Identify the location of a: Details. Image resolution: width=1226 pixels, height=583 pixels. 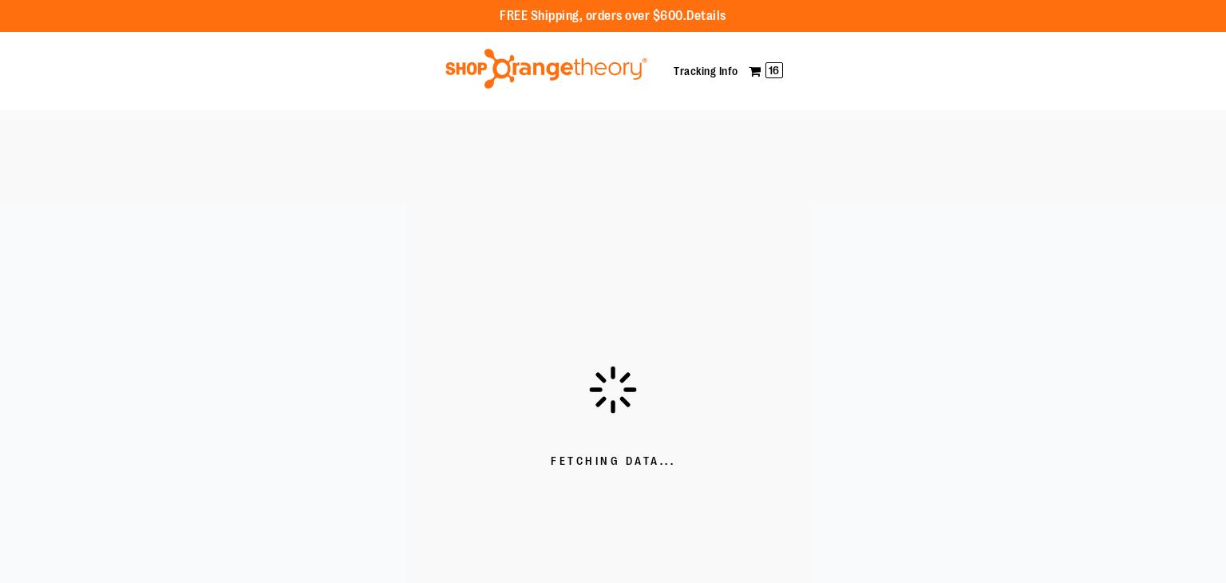
(707, 16).